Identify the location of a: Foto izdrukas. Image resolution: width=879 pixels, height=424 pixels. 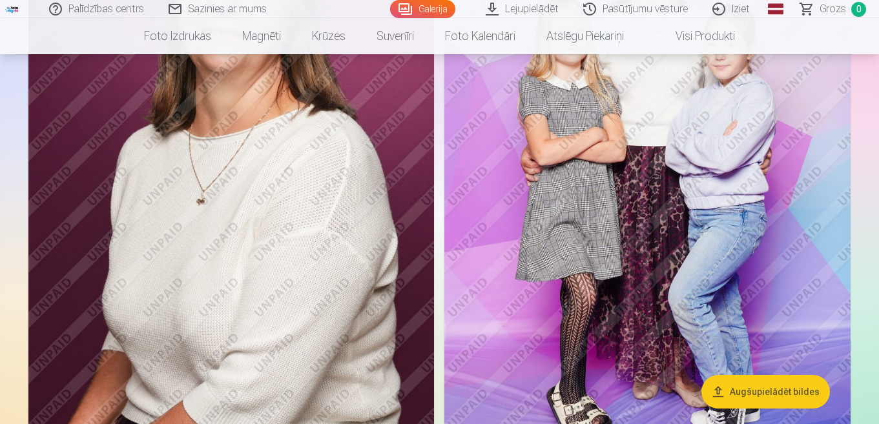
(178, 36).